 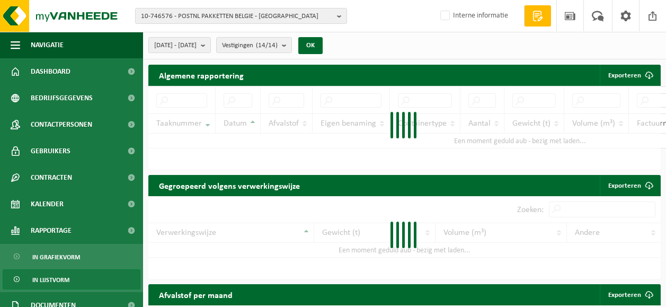 What do you see at coordinates (629, 75) in the screenshot?
I see `button: Exporteren` at bounding box center [629, 75].